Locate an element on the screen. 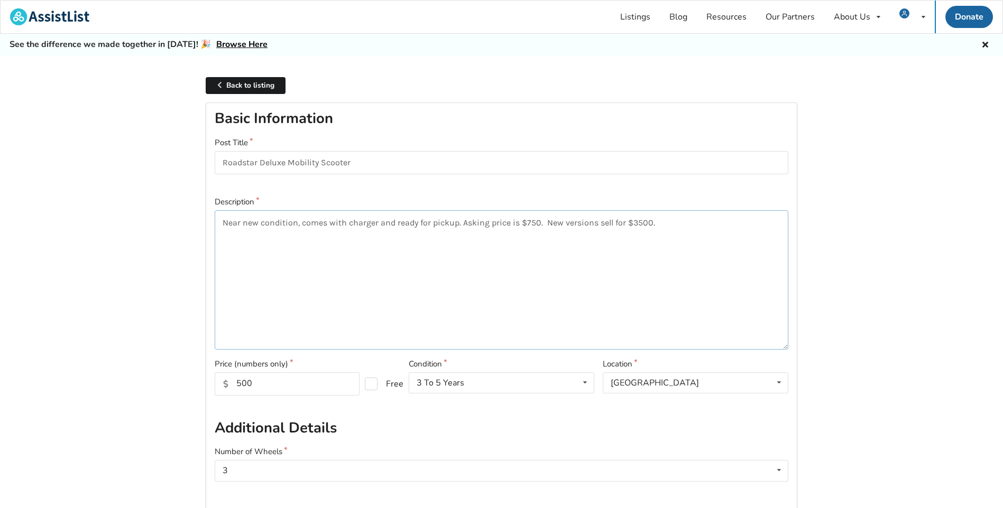 This screenshot has width=1003, height=508. a: Resources is located at coordinates (726, 17).